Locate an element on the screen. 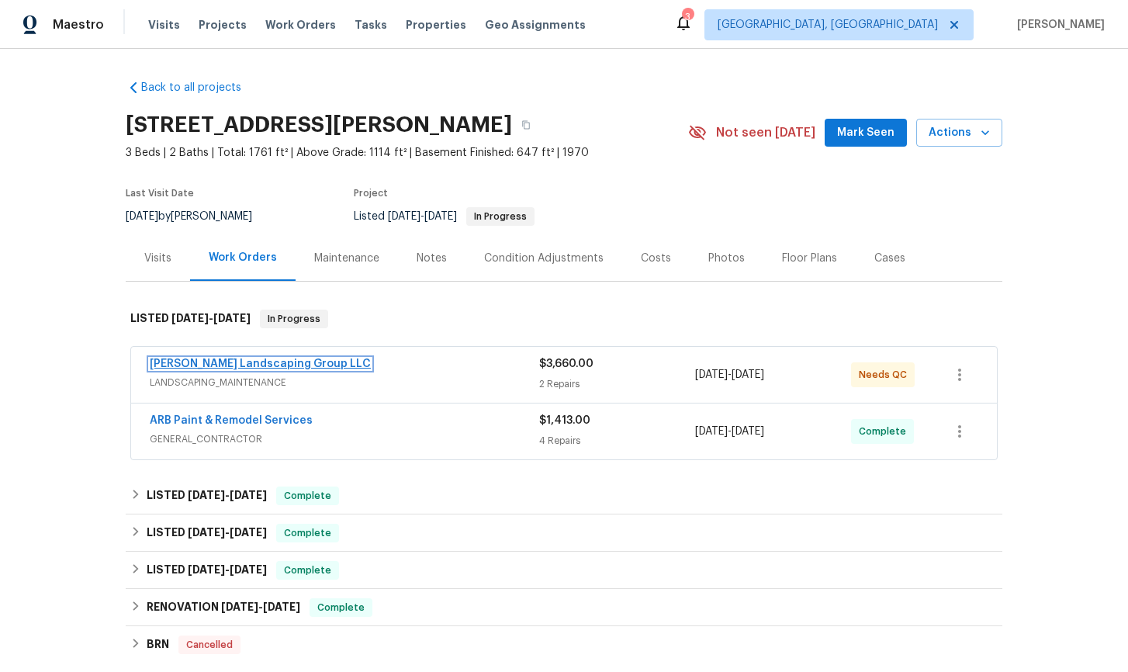  div: Visits is located at coordinates (157, 258).